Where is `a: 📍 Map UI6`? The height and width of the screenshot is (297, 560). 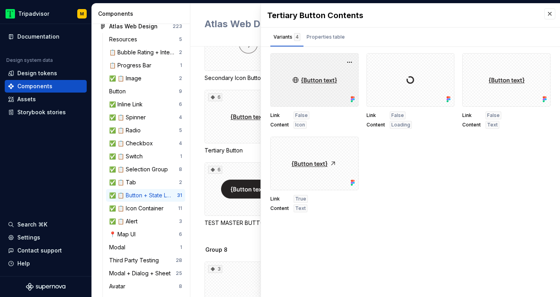
a: 📍 Map UI6 is located at coordinates (145, 235).